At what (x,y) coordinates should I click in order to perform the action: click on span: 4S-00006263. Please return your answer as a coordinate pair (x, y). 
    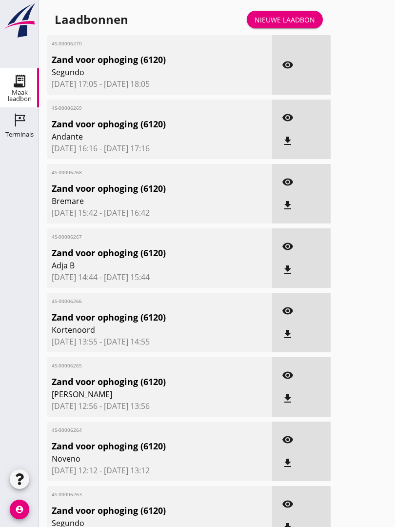
    Looking at the image, I should click on (141, 494).